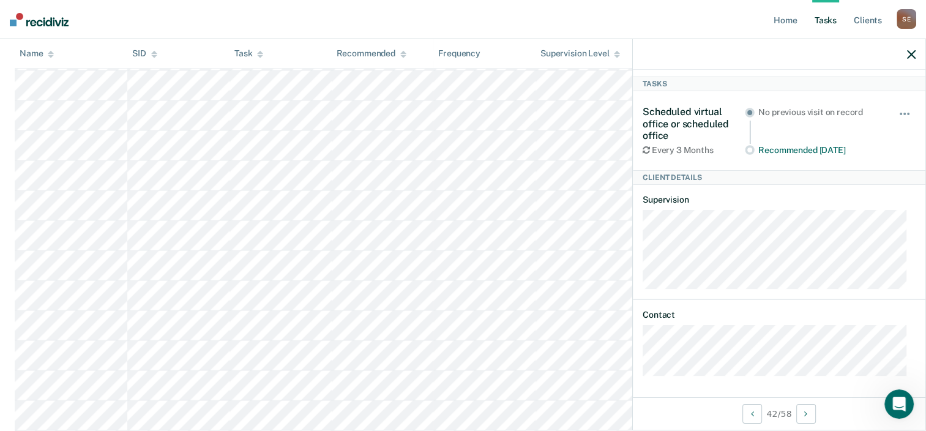 The width and height of the screenshot is (926, 431). Describe the element at coordinates (249, 54) in the screenshot. I see `div: Task` at that location.